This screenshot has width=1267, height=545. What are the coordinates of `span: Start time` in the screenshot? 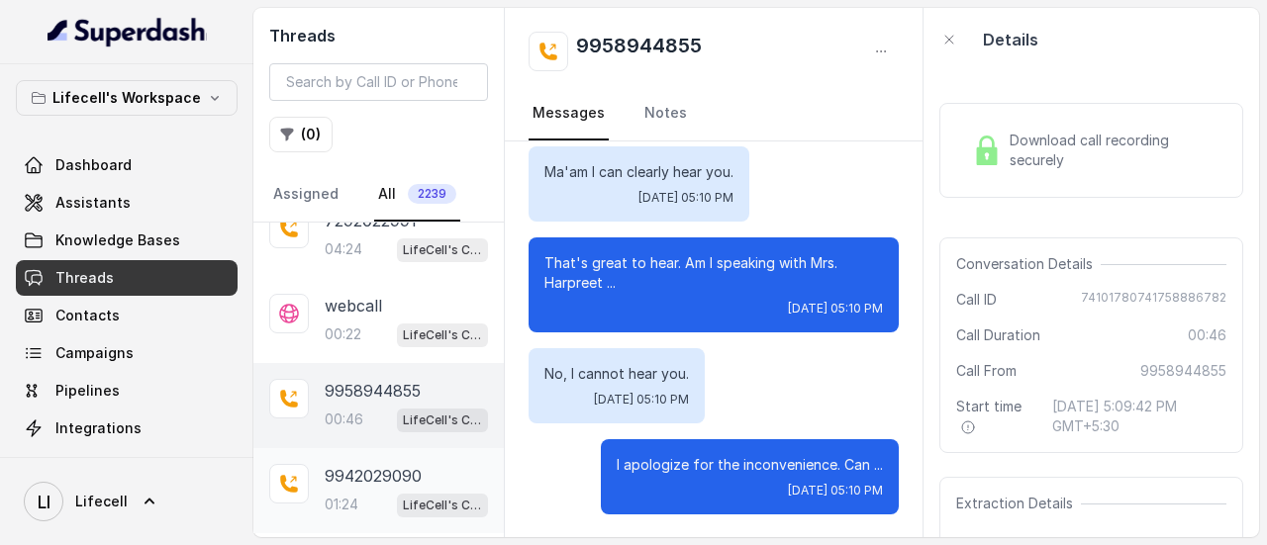 It's located at (995, 417).